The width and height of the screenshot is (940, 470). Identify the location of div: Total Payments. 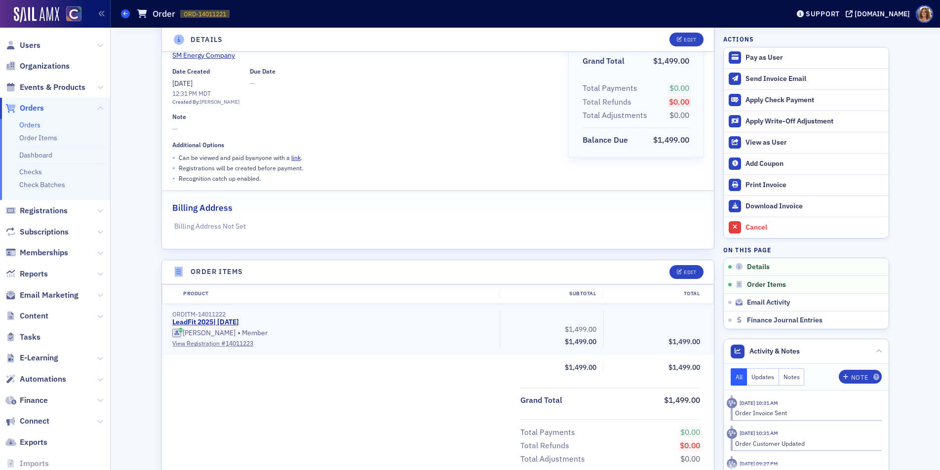
(610, 88).